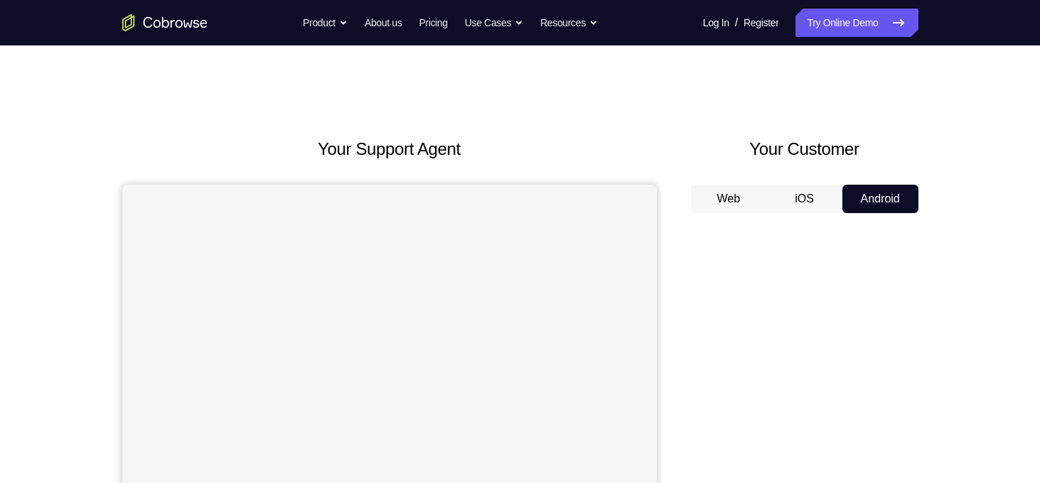 This screenshot has height=483, width=1040. I want to click on a: Log In, so click(716, 23).